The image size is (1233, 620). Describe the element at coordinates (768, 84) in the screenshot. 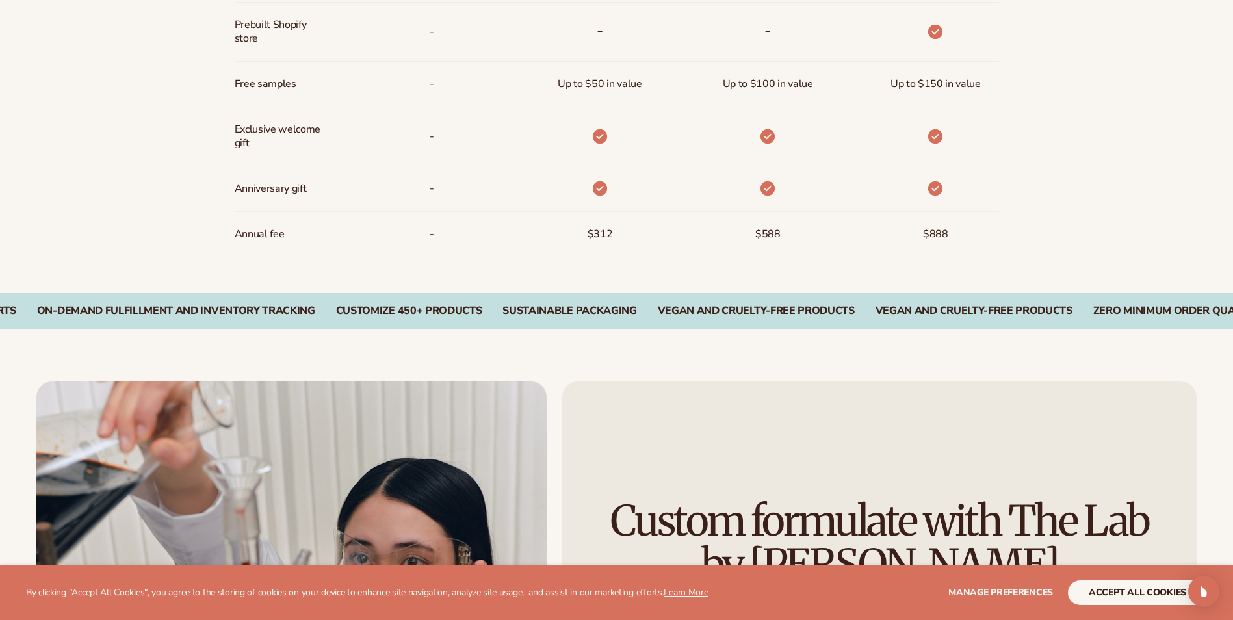

I see `span: Up to $100 in value` at that location.